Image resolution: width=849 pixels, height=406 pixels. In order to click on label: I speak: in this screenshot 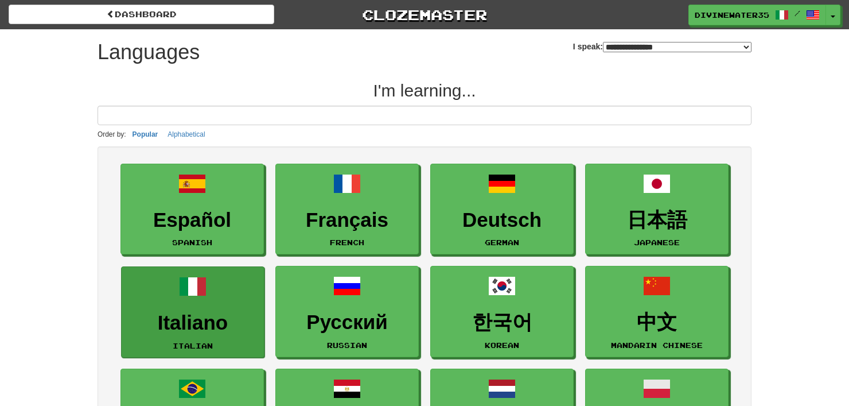, I will do `click(662, 46)`.